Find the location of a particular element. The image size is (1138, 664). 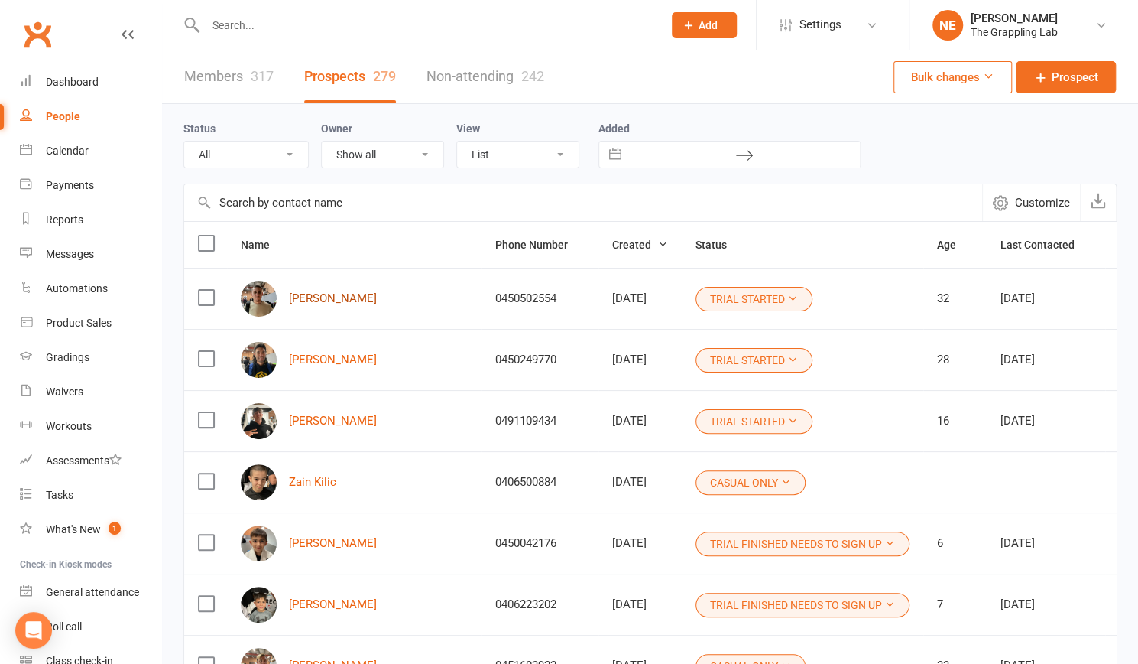

div: NE is located at coordinates (948, 25).